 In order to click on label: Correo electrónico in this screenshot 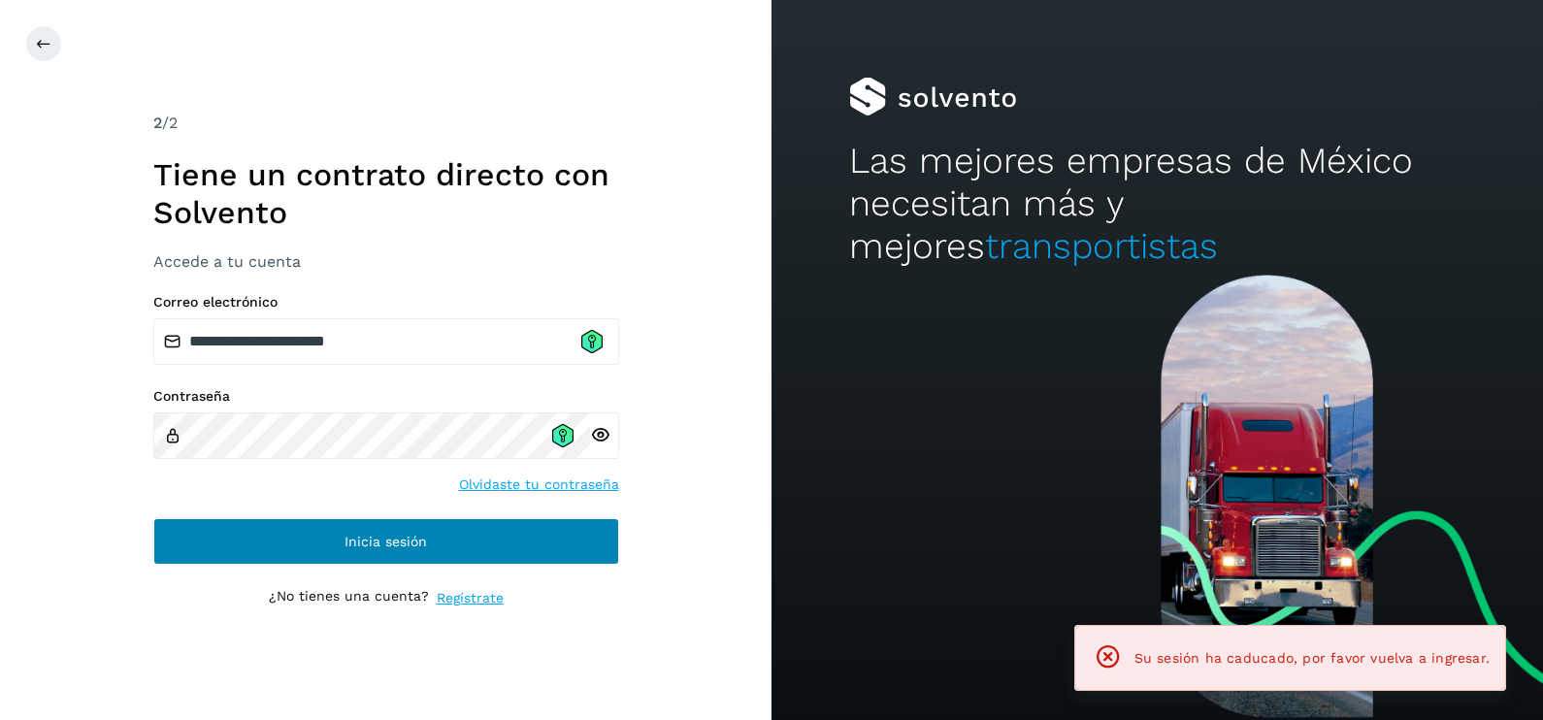, I will do `click(386, 302)`.